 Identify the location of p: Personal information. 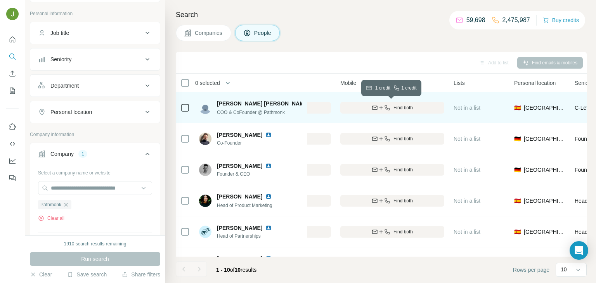
(95, 14).